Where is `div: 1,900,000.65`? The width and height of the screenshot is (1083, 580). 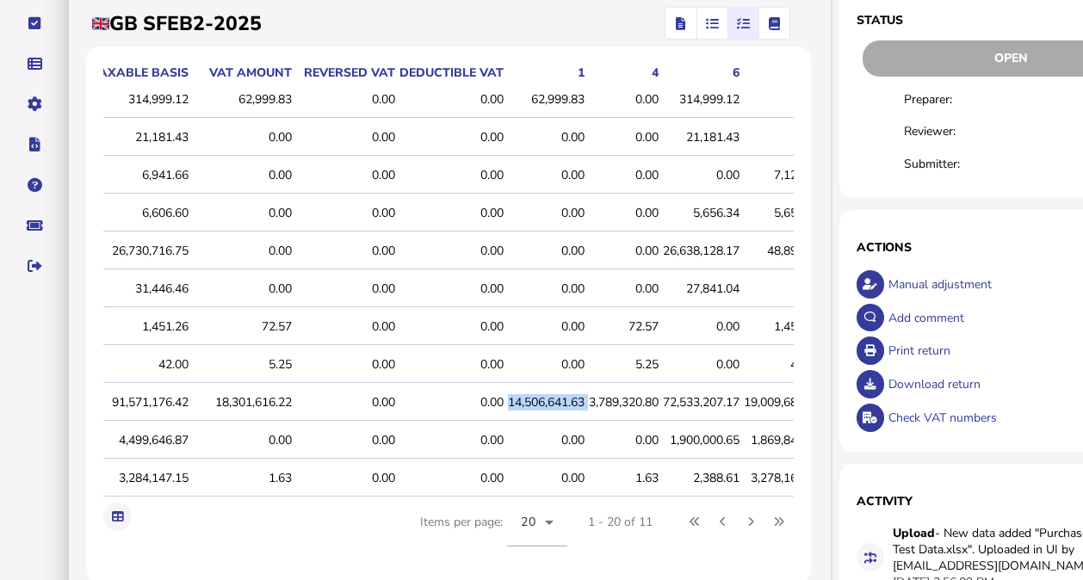
div: 1,900,000.65 is located at coordinates (701, 440).